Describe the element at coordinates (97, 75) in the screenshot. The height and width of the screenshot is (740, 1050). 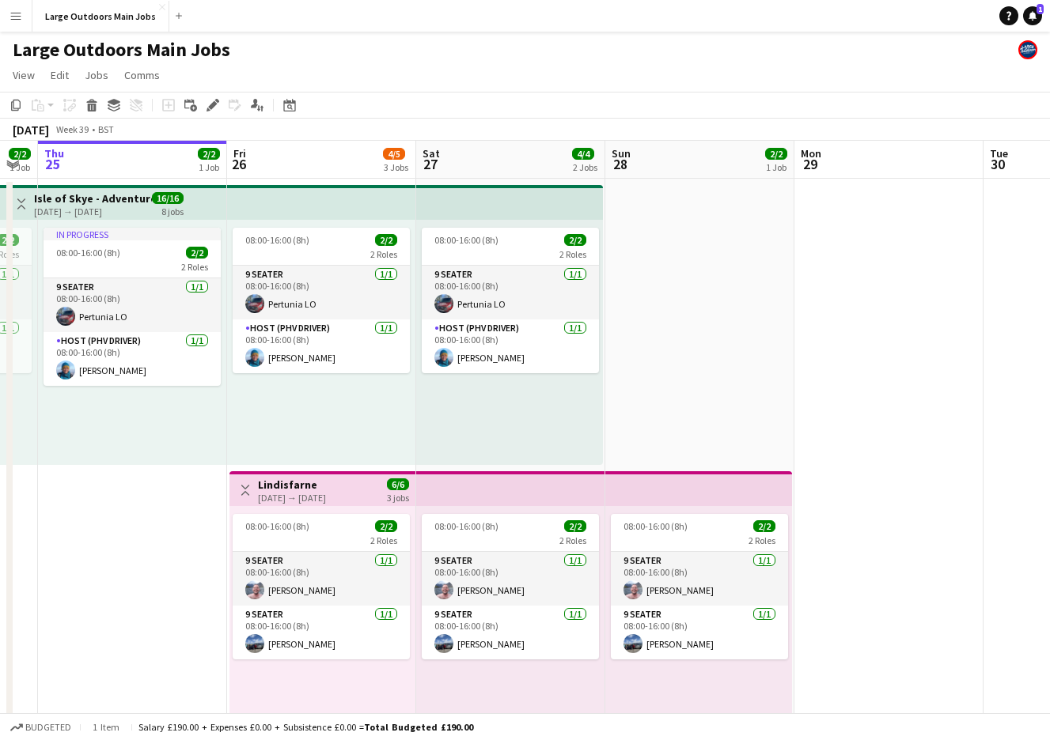
I see `span: Jobs` at that location.